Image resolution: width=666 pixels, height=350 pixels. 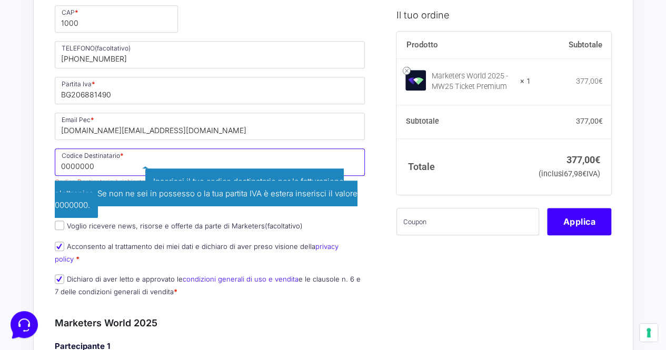 What do you see at coordinates (206, 193) in the screenshot?
I see `span: Inserisci il tuo codice destinatario per la fatturazione elettronica. Se non ne sei in possesso o...` at bounding box center [206, 193].